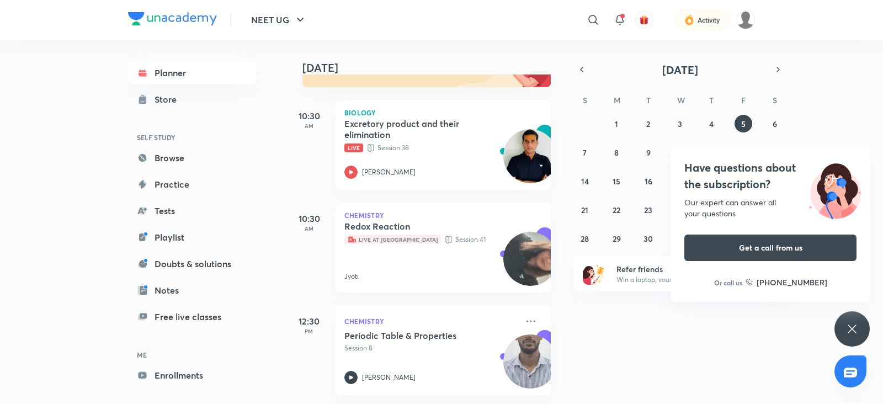  Describe the element at coordinates (775, 124) in the screenshot. I see `abbr: September 6, 2025` at that location.